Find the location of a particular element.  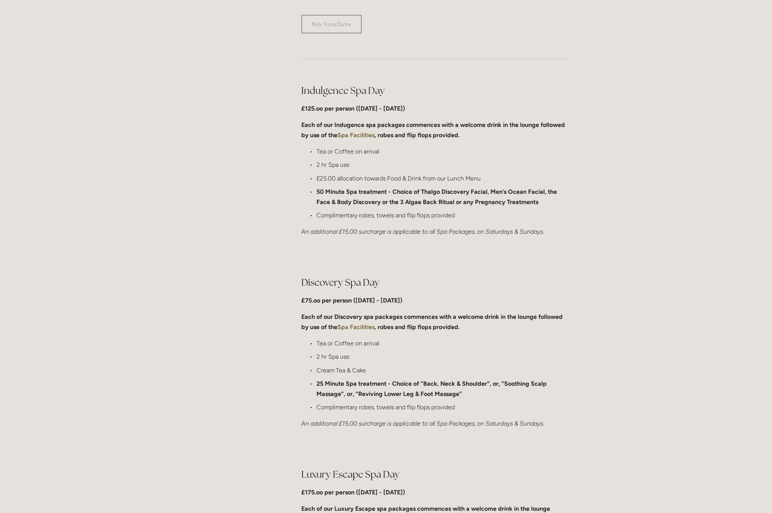

p: £25.00 allocation towards Food & Drink from our Lunch Menu is located at coordinates (442, 178).